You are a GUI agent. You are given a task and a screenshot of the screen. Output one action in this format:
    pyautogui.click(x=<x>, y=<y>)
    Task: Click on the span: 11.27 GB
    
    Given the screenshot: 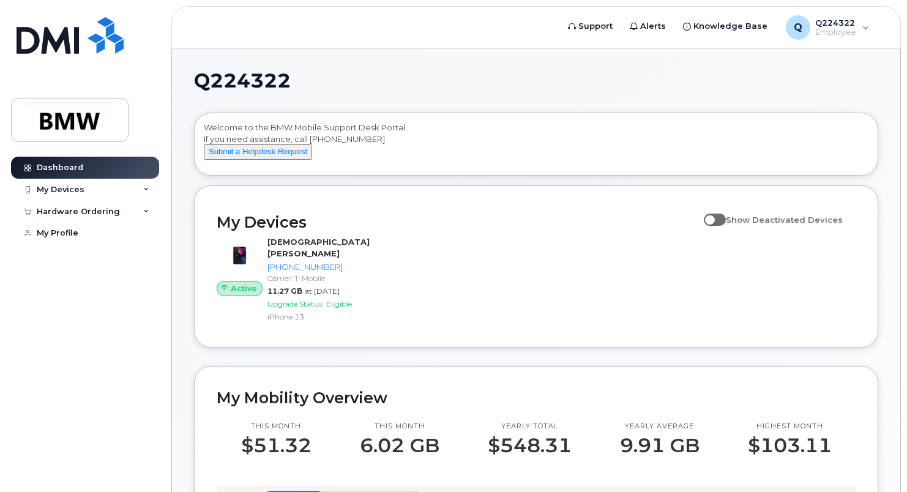 What is the action you would take?
    pyautogui.click(x=285, y=291)
    